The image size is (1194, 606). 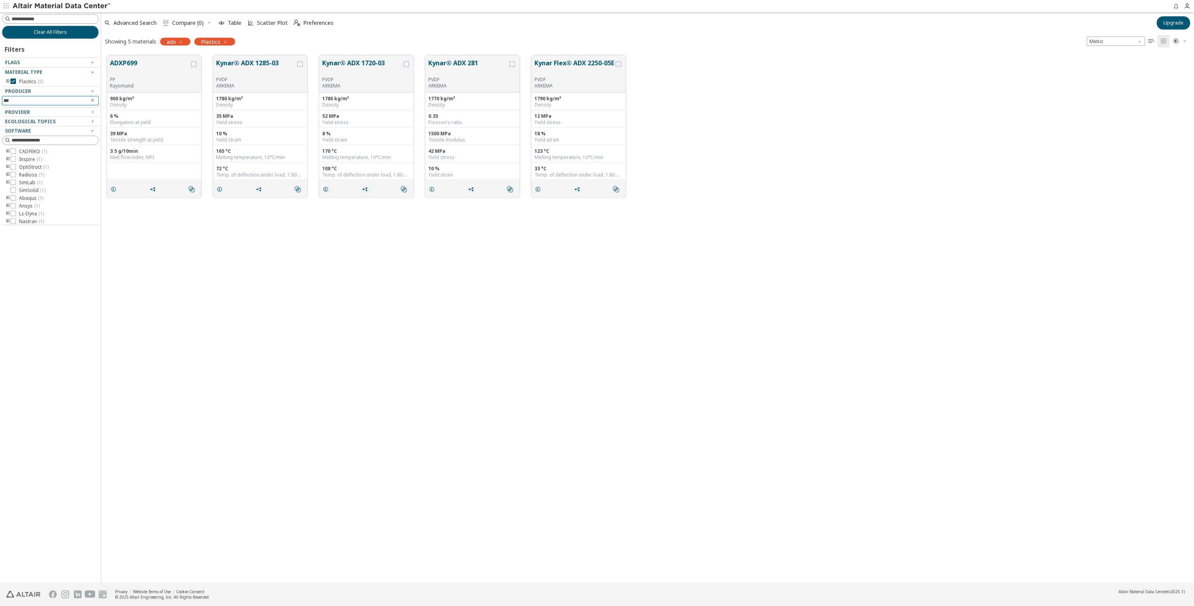 What do you see at coordinates (135, 23) in the screenshot?
I see `span: Advanced Search` at bounding box center [135, 23].